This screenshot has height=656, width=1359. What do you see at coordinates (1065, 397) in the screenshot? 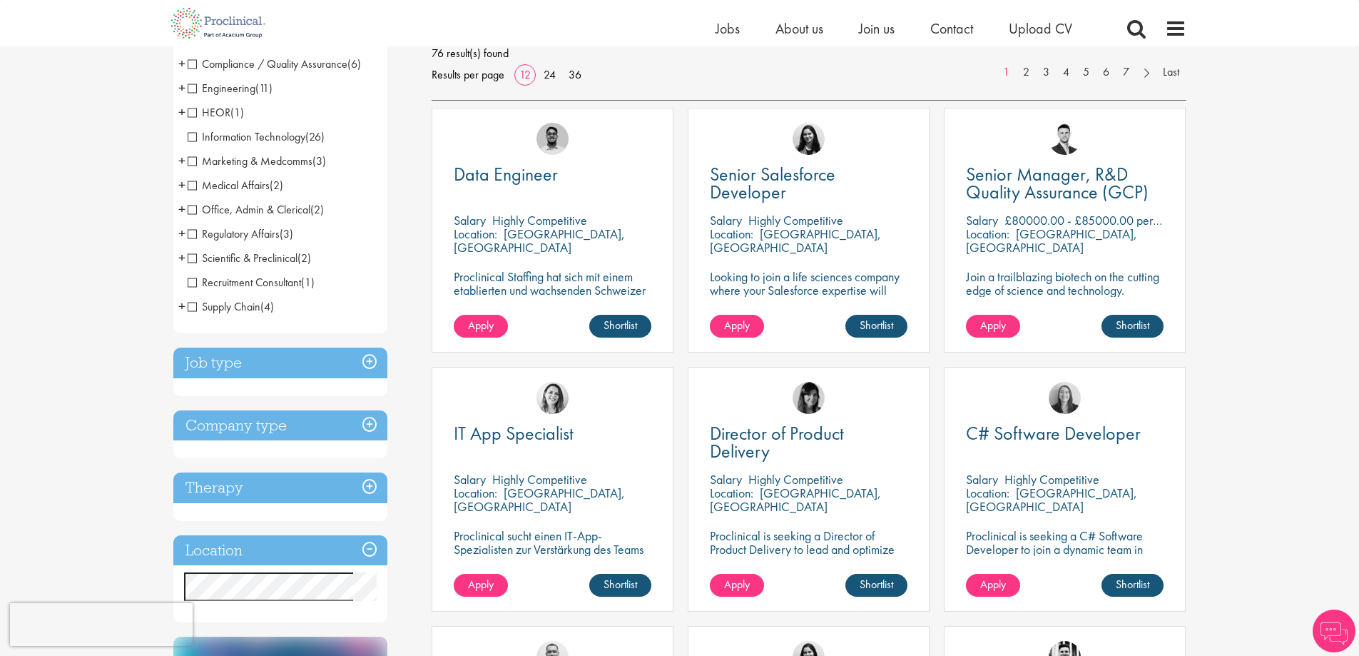
I see `img: Mia Kellerman` at bounding box center [1065, 397].